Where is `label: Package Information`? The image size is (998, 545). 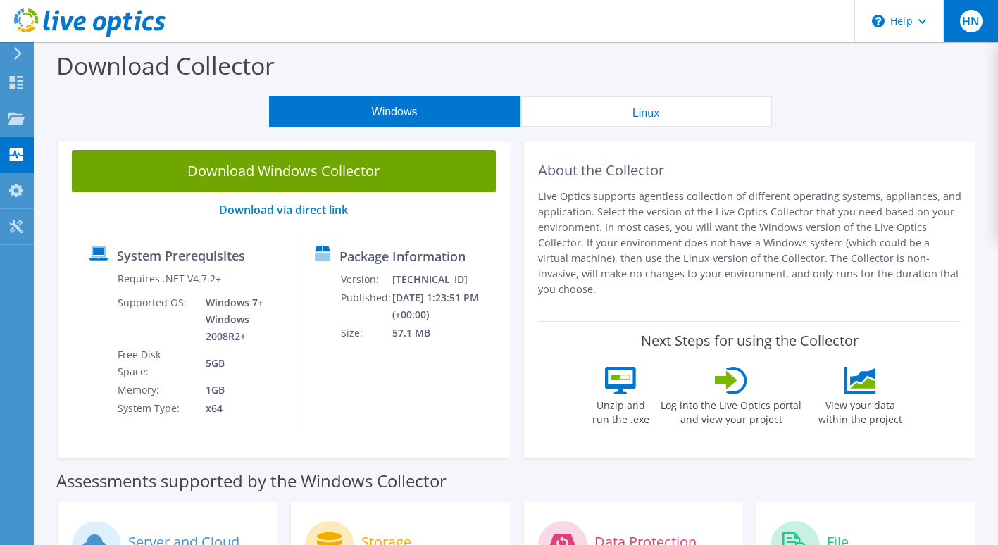
label: Package Information is located at coordinates (402, 256).